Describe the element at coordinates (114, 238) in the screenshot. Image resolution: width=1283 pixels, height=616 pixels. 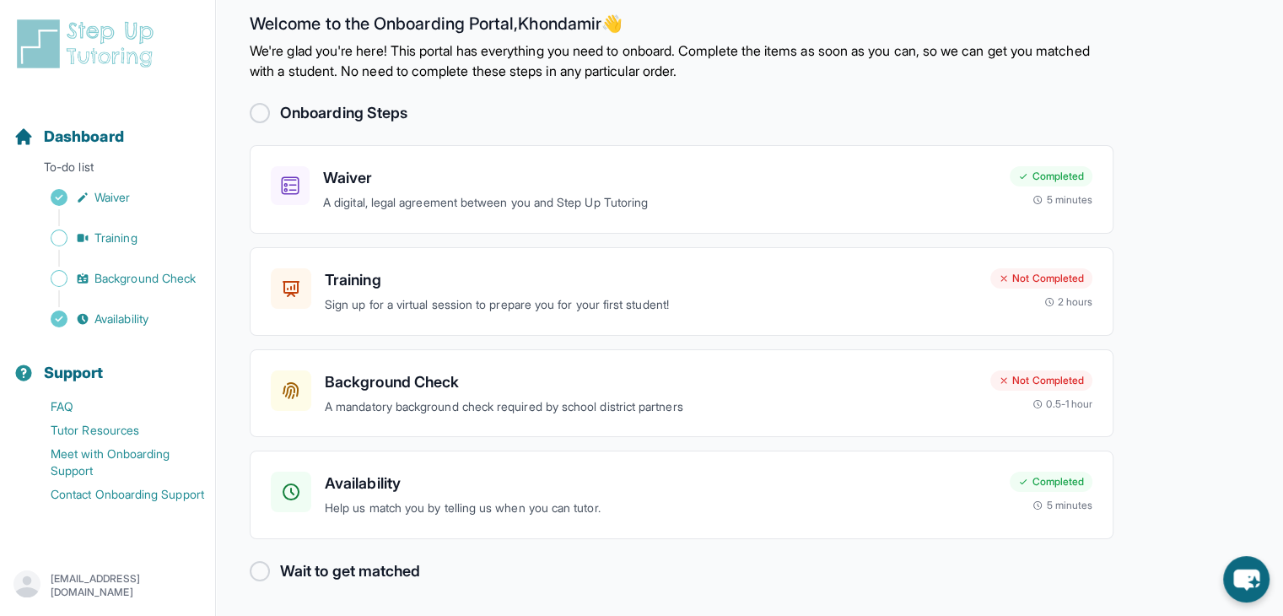
I see `a: Training` at that location.